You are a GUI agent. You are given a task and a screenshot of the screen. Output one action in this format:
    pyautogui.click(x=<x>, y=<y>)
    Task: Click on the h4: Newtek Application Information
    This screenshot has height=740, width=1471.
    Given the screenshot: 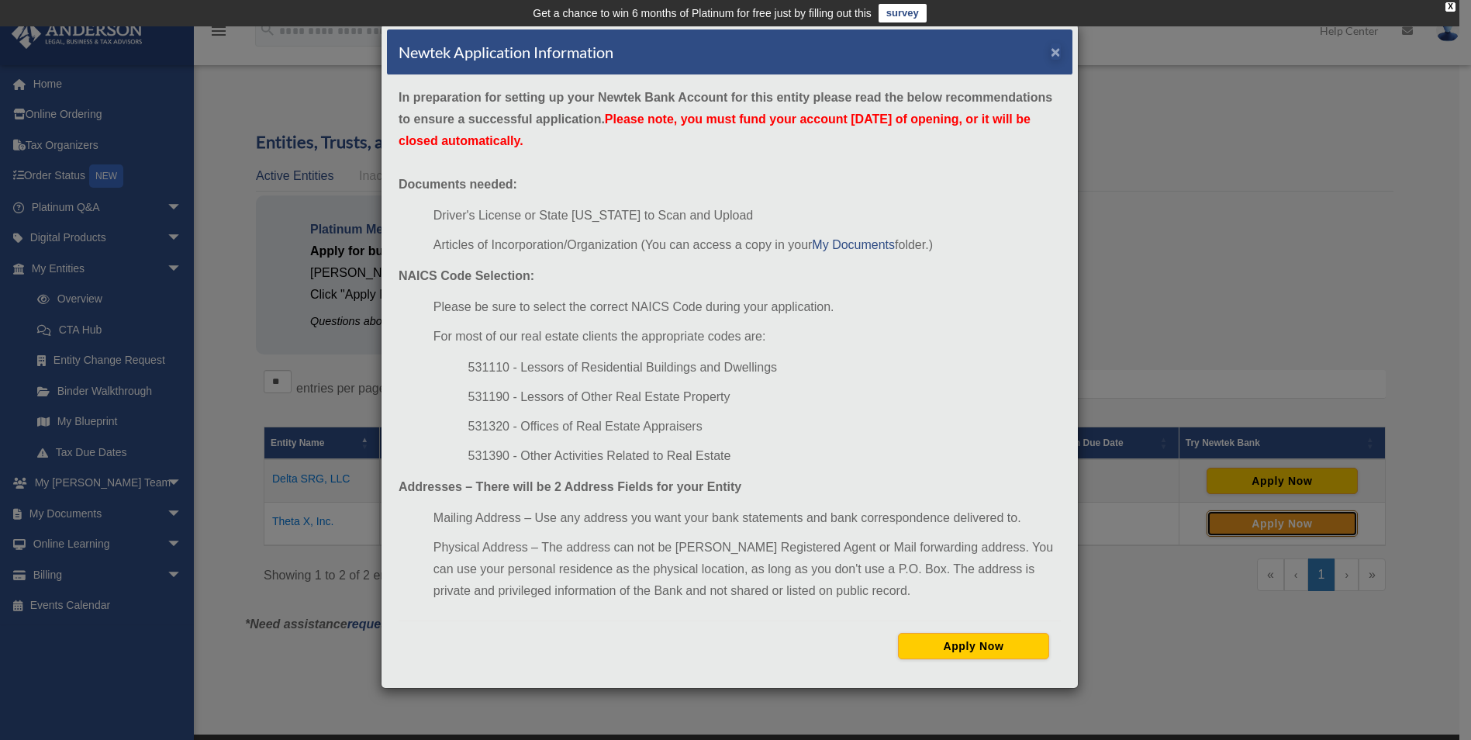 What is the action you would take?
    pyautogui.click(x=506, y=52)
    